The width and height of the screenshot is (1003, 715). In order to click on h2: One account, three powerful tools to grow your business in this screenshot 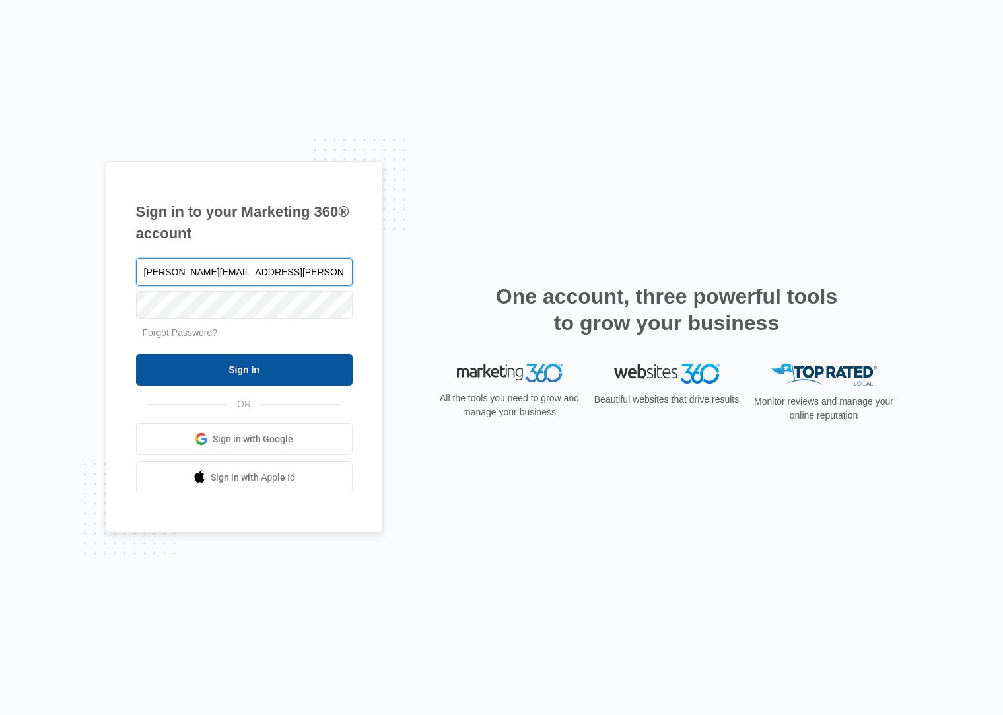, I will do `click(667, 310)`.